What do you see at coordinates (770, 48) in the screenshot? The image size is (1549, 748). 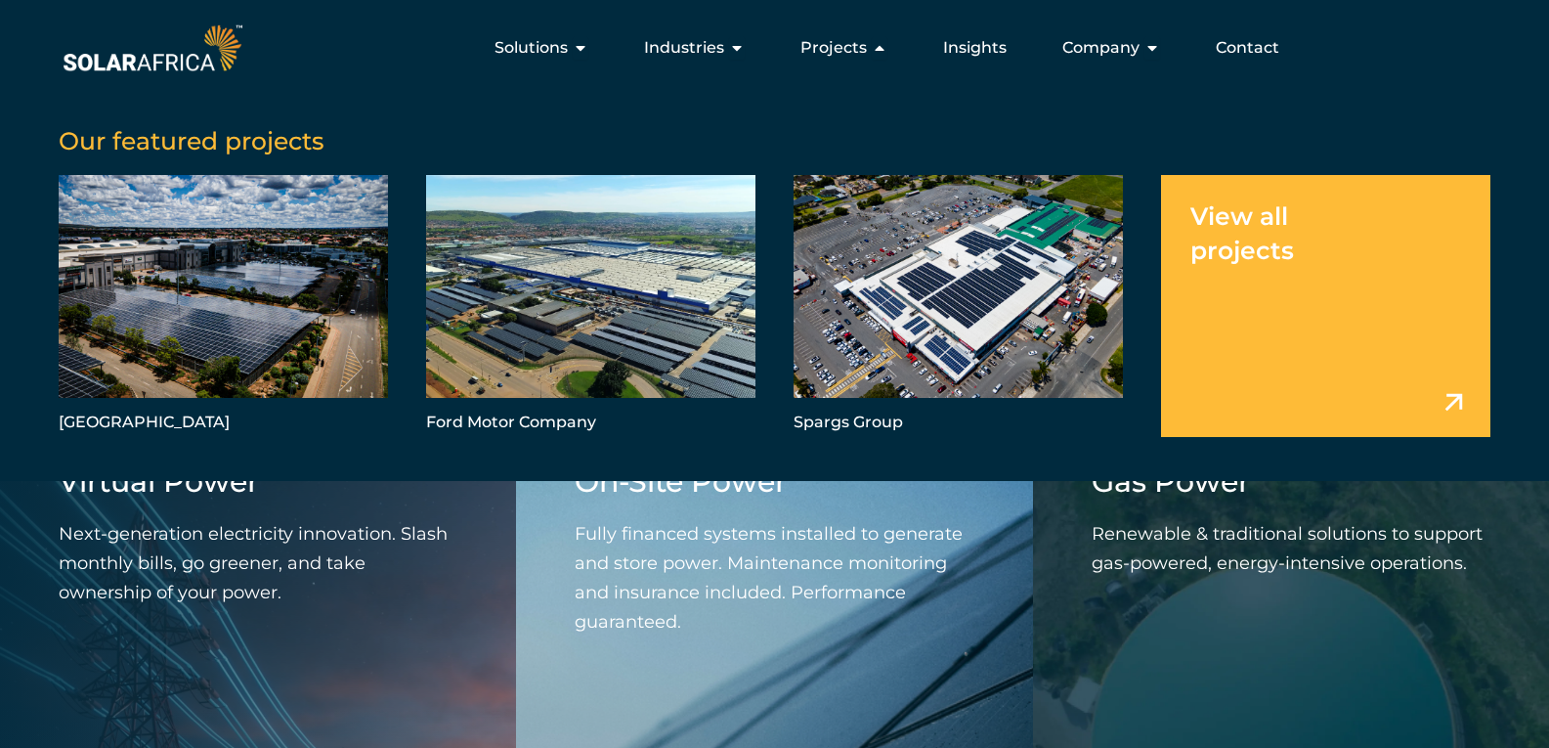 I see `nav: Menu` at bounding box center [770, 48].